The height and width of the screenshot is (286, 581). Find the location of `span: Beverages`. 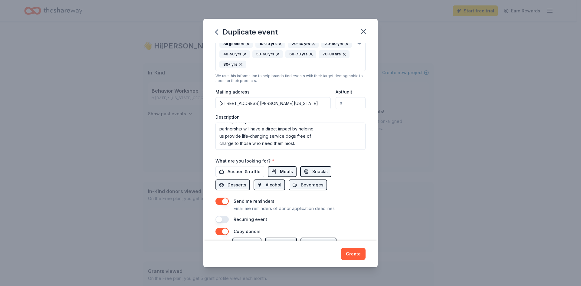

span: Beverages is located at coordinates (312, 185).